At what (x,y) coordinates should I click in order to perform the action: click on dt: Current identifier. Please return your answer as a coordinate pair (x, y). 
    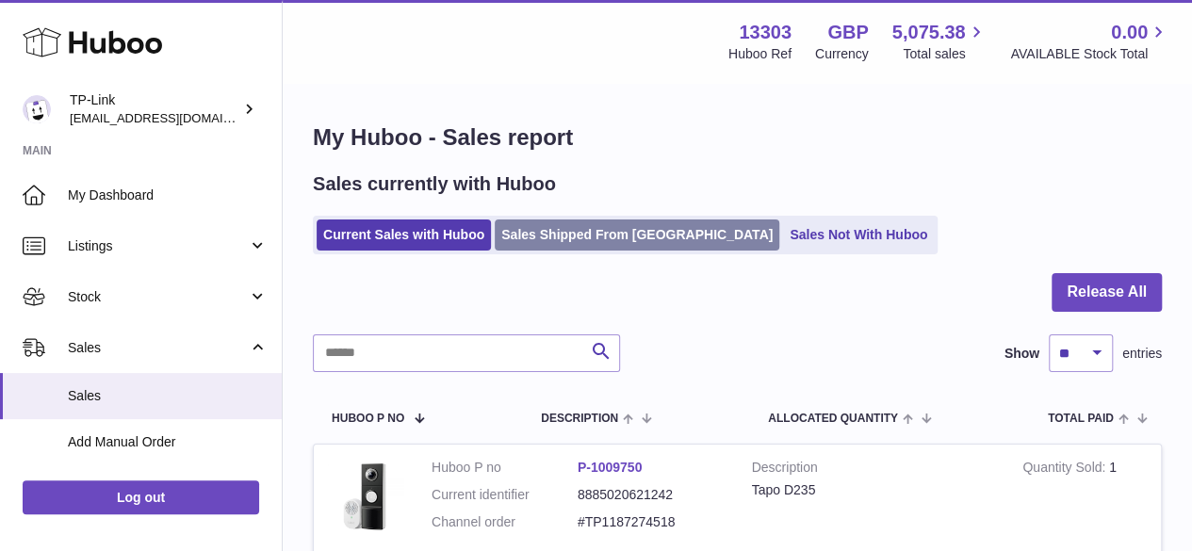
    Looking at the image, I should click on (504, 495).